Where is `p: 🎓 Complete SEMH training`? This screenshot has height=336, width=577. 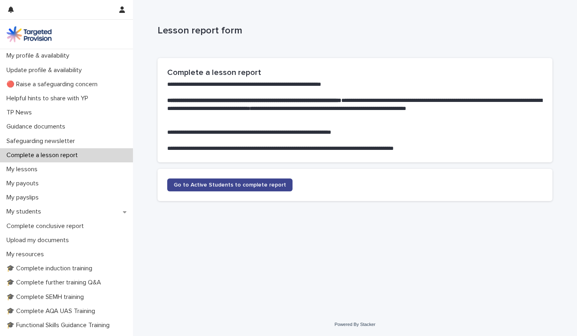 p: 🎓 Complete SEMH training is located at coordinates (47, 297).